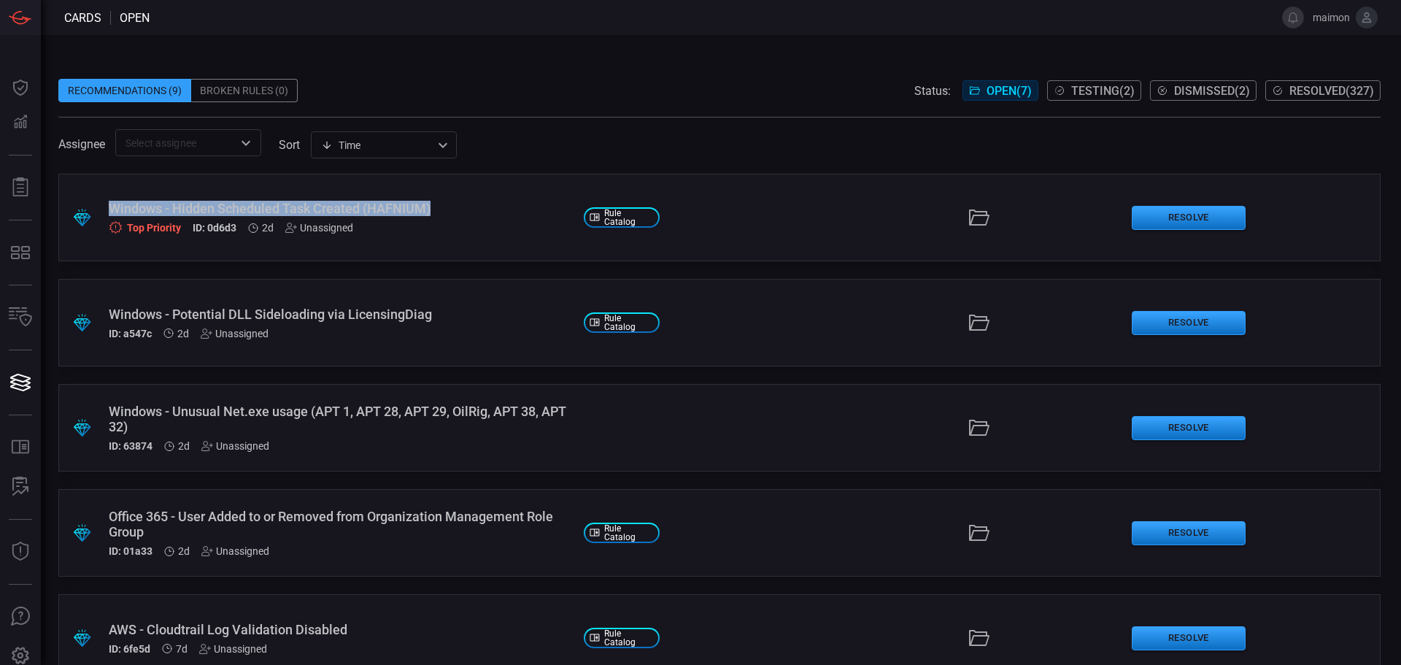  I want to click on h5: ID: 01a33, so click(131, 551).